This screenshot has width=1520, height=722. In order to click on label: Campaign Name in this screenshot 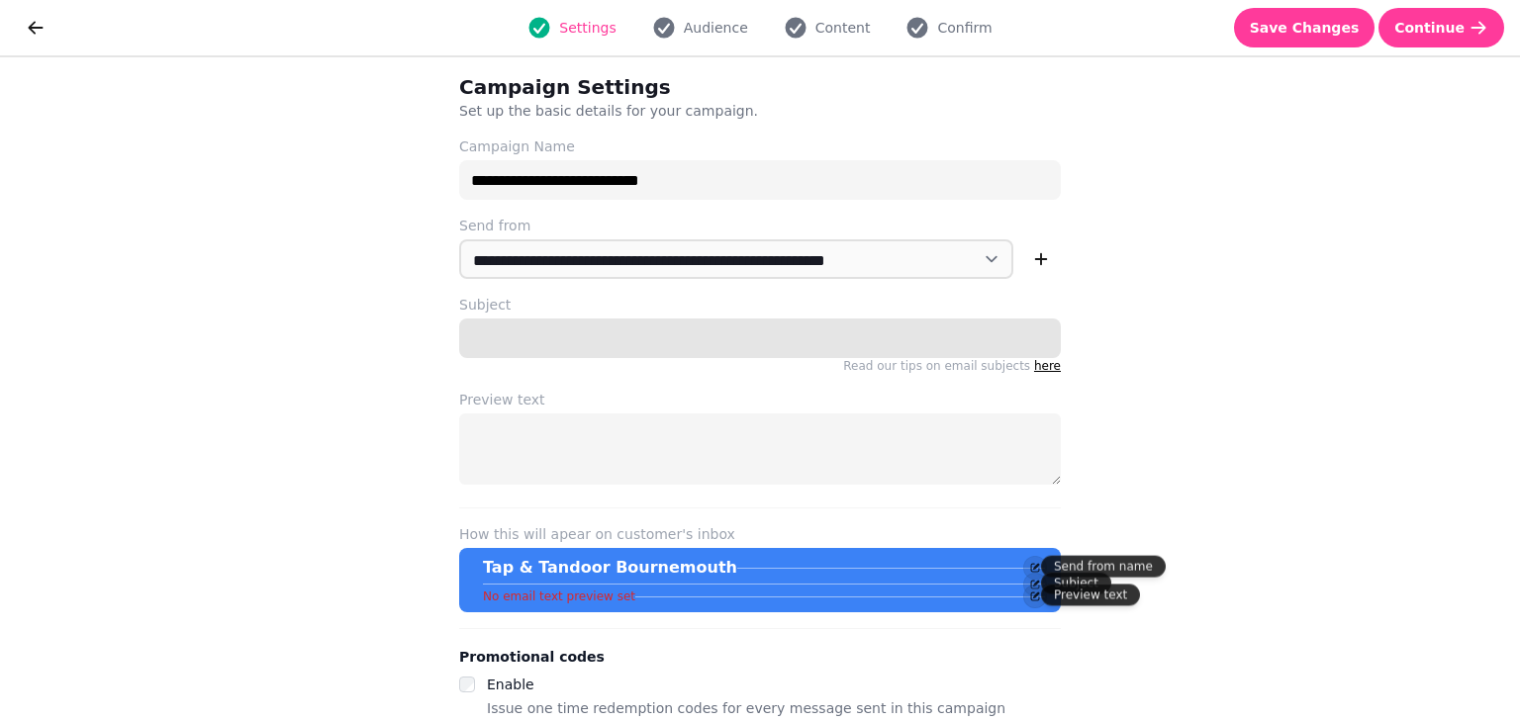, I will do `click(760, 146)`.